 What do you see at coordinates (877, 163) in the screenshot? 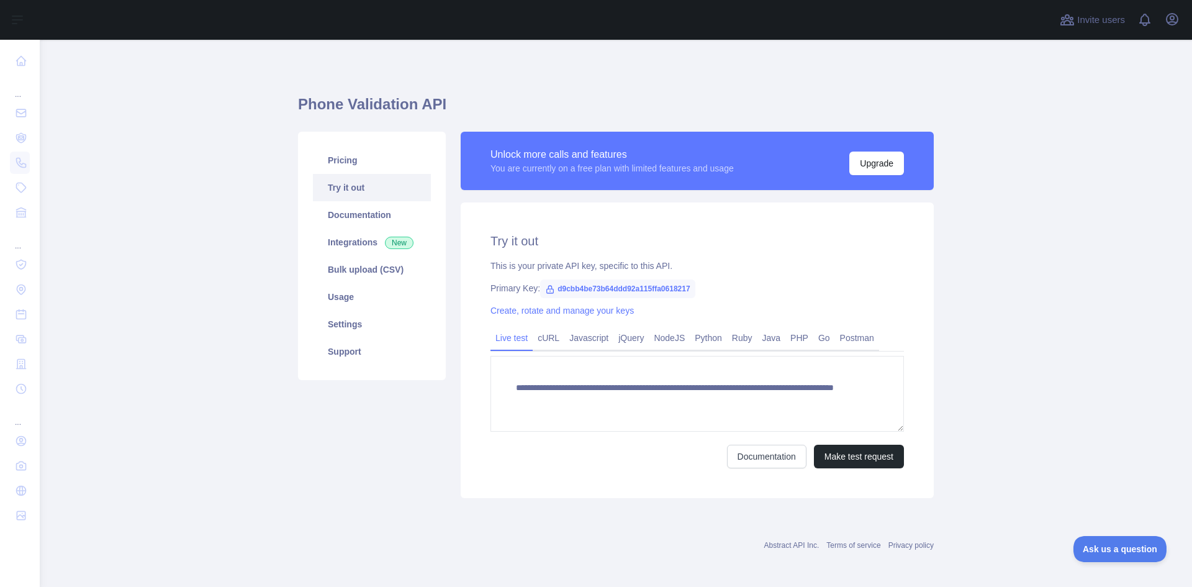
I see `button: Upgrade` at bounding box center [877, 163].